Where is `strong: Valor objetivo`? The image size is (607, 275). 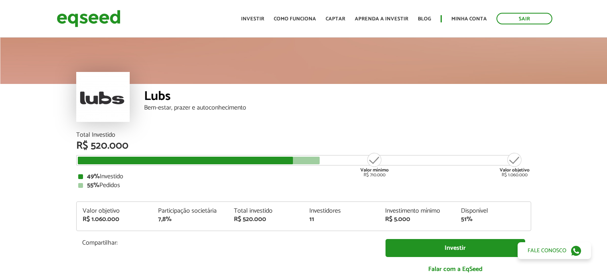 strong: Valor objetivo is located at coordinates (515, 170).